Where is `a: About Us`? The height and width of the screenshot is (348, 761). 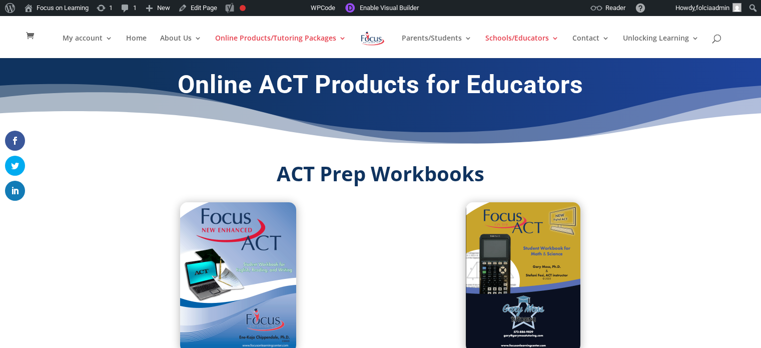
a: About Us is located at coordinates (181, 46).